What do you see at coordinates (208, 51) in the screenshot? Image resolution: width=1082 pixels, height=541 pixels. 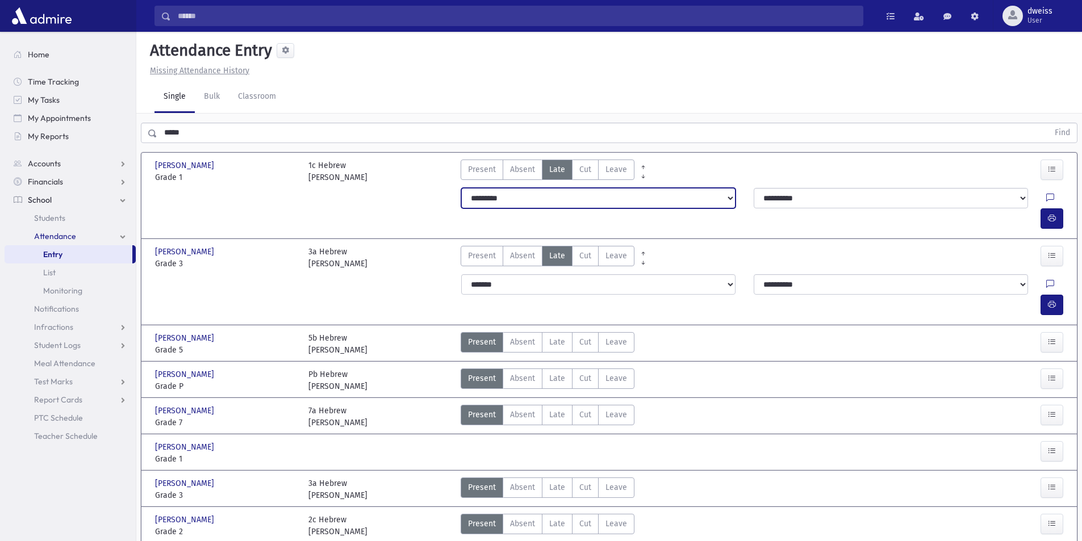 I see `h5: Attendance Entry` at bounding box center [208, 51].